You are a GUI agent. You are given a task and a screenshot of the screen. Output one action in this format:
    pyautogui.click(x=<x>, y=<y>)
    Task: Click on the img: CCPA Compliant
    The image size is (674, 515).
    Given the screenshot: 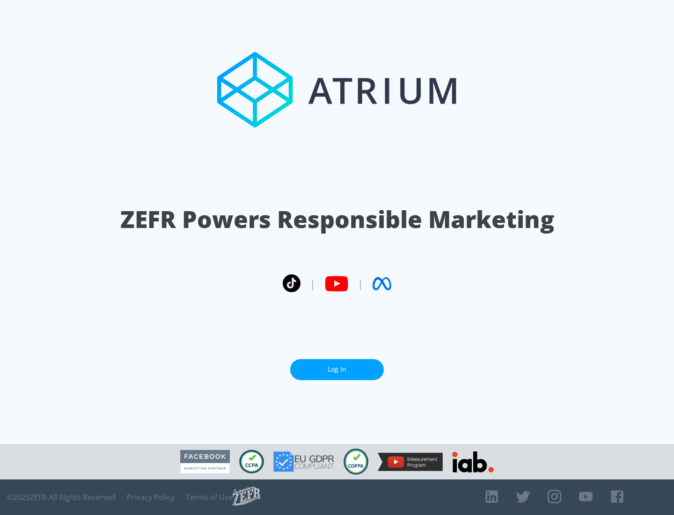 What is the action you would take?
    pyautogui.click(x=251, y=461)
    